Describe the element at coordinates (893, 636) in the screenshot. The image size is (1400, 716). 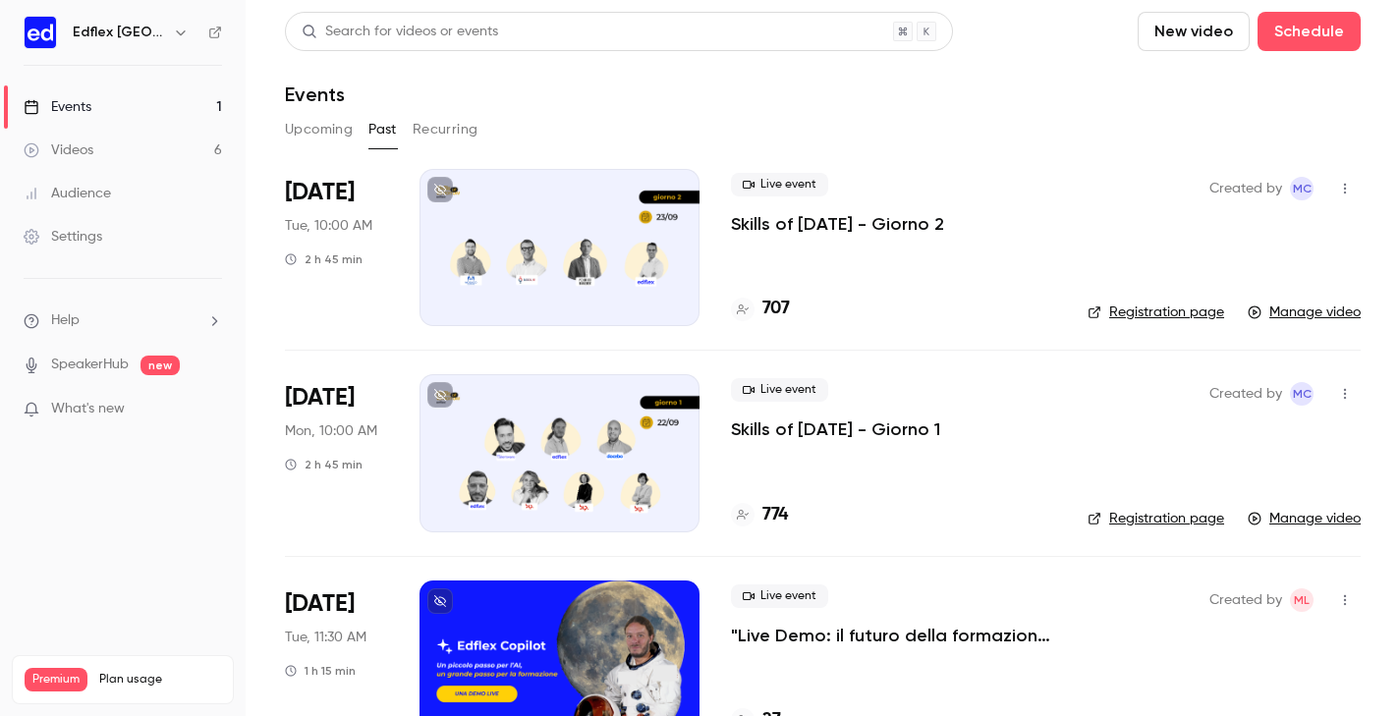
I see `a: "Live Demo: il futuro della formazione con Edflex Copilot"` at that location.